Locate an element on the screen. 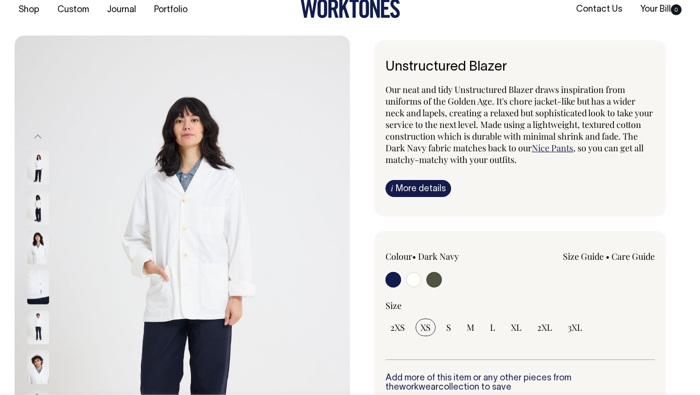  div: Colour is located at coordinates (440, 256).